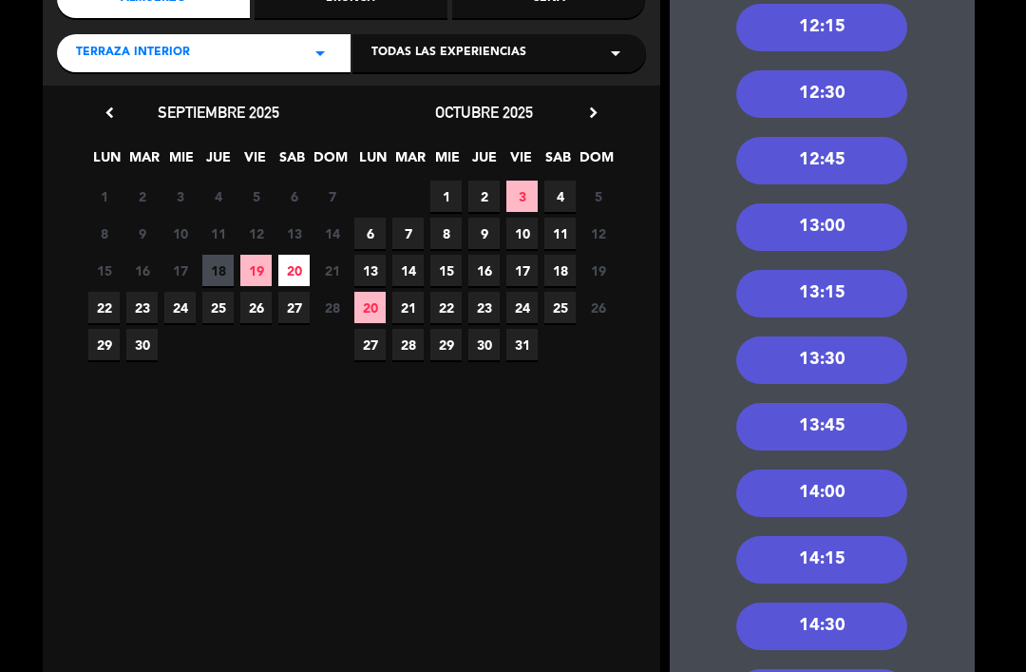 The width and height of the screenshot is (1026, 672). What do you see at coordinates (822, 227) in the screenshot?
I see `div: 13:00` at bounding box center [822, 227].